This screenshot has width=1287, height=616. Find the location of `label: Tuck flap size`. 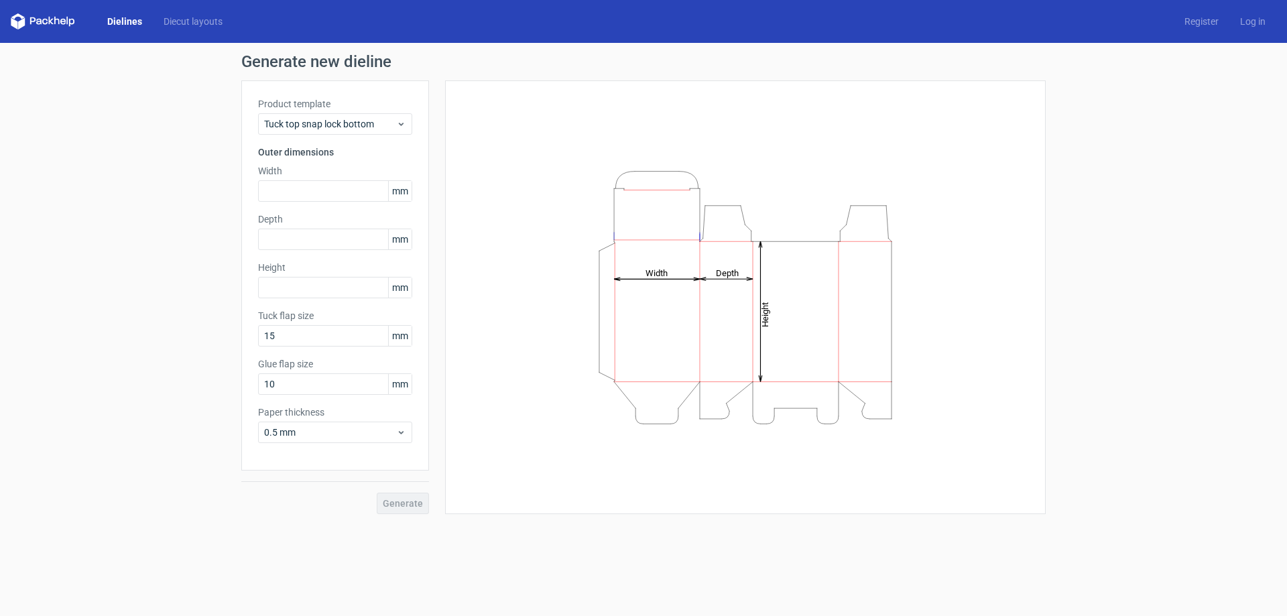

label: Tuck flap size is located at coordinates (335, 316).